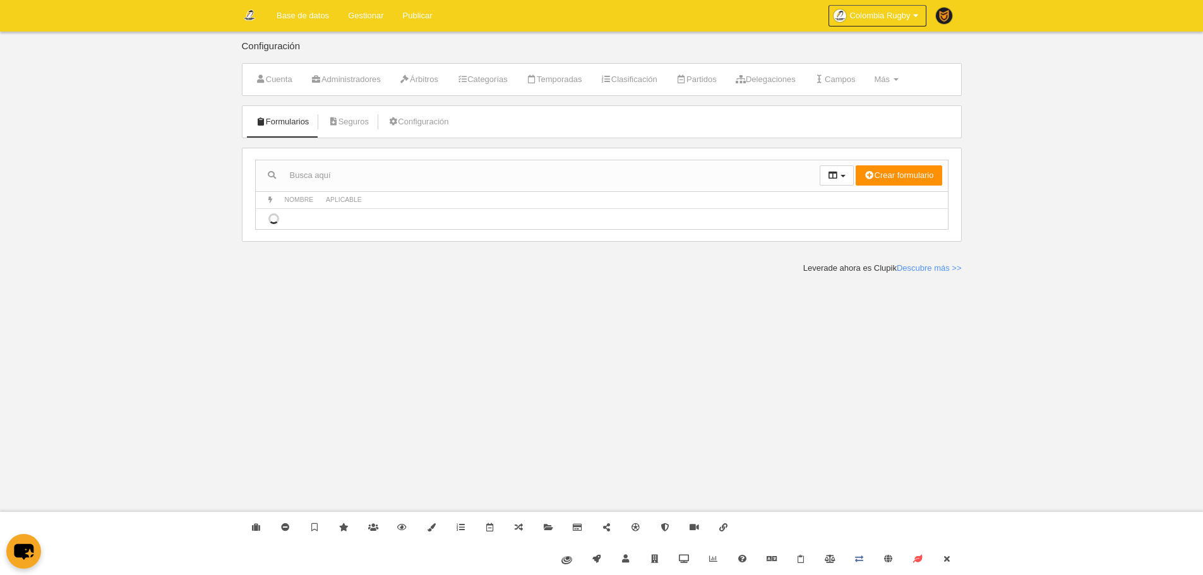 The height and width of the screenshot is (575, 1203). I want to click on a: Árbitros, so click(419, 80).